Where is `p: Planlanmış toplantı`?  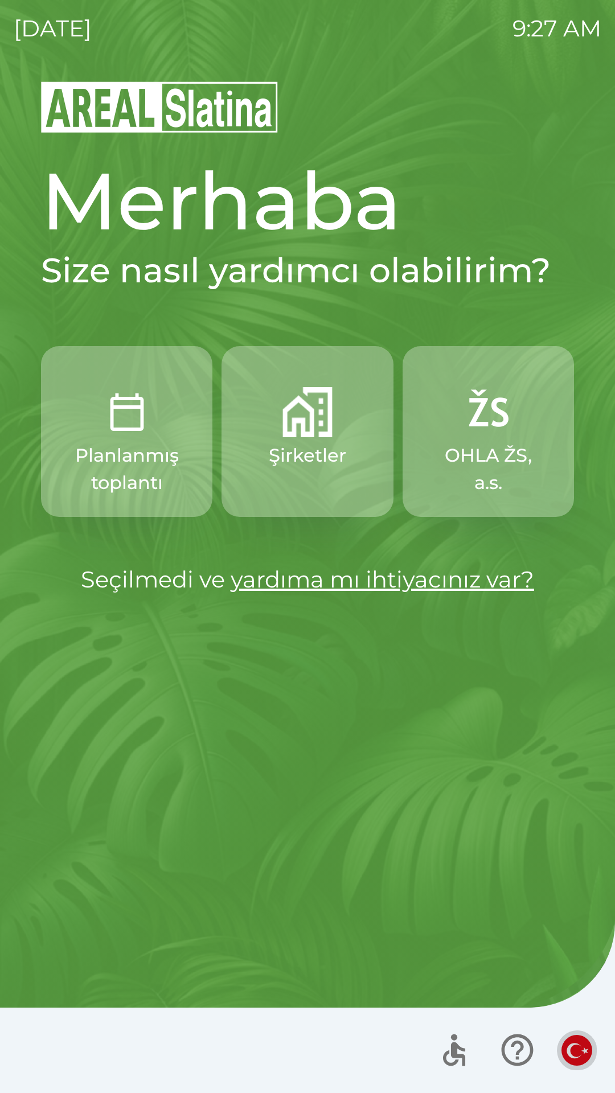 p: Planlanmış toplantı is located at coordinates (126, 469).